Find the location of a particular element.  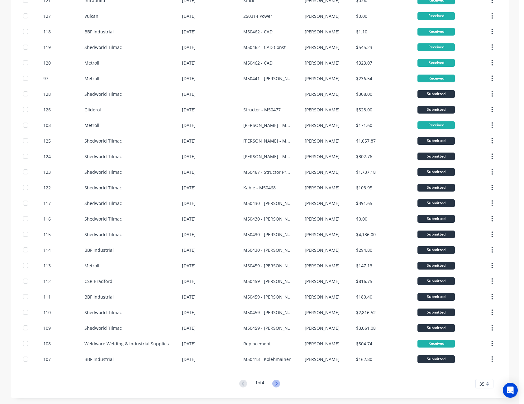

div: $180.40 is located at coordinates (364, 296).